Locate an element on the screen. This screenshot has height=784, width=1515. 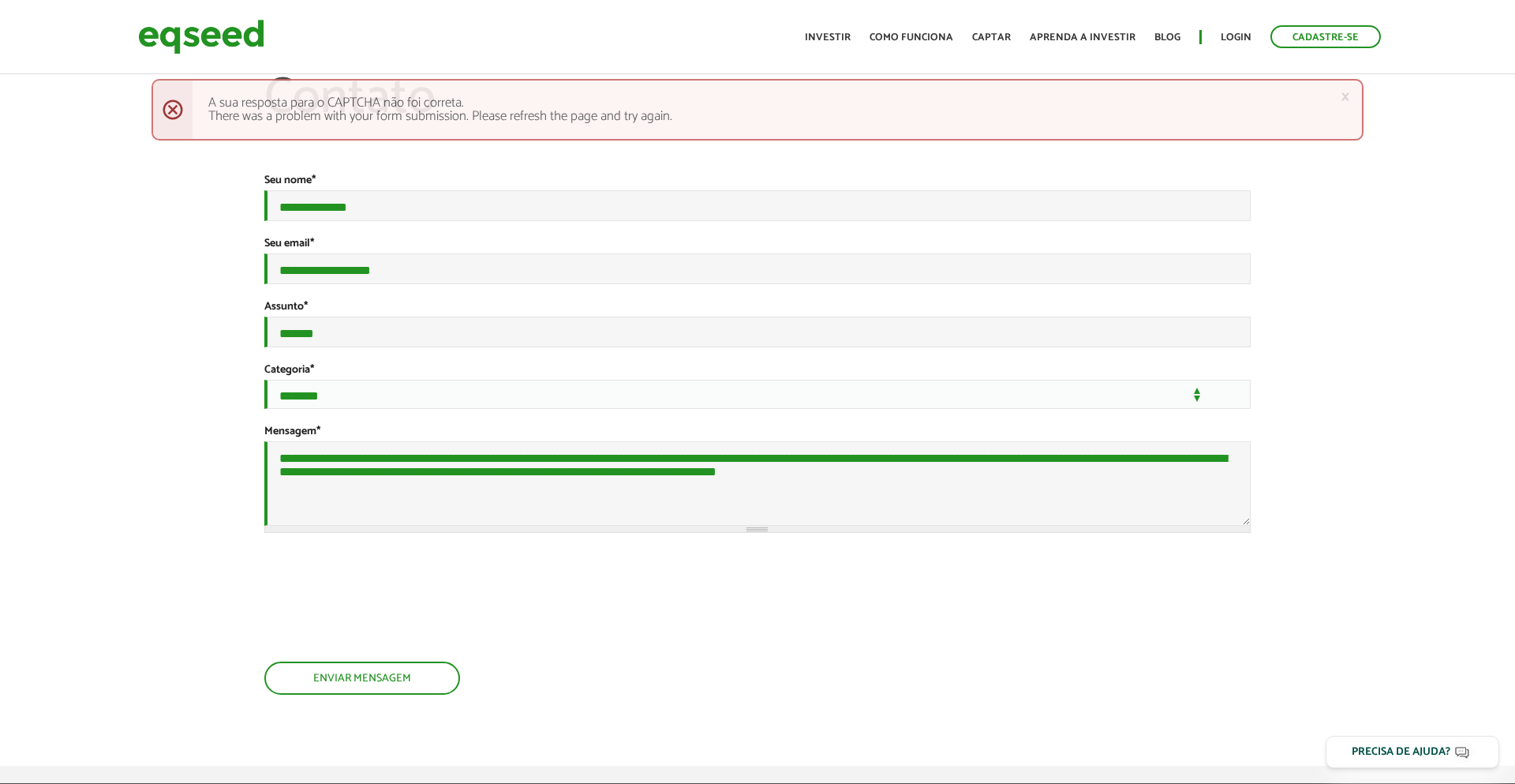
img: EqSeed is located at coordinates (201, 36).